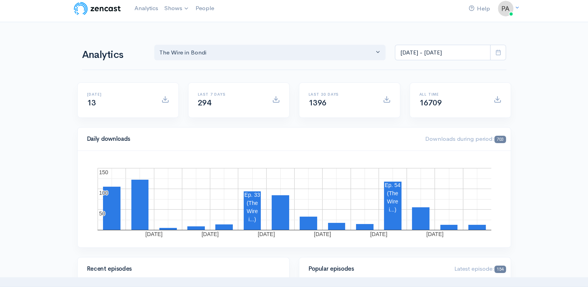  Describe the element at coordinates (500, 139) in the screenshot. I see `span: 703` at that location.